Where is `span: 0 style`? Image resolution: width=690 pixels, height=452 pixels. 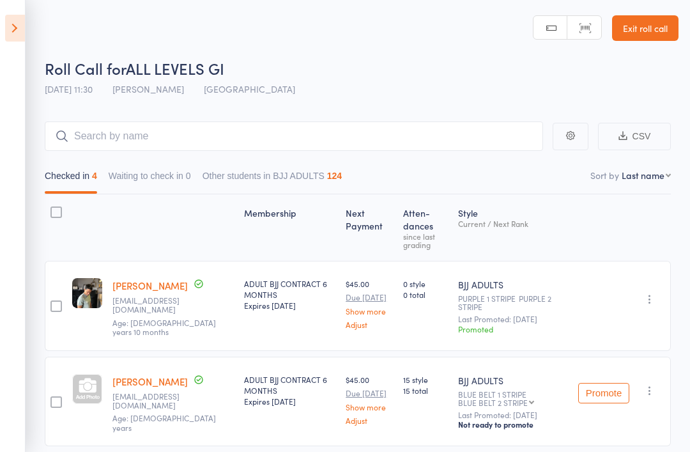 span: 0 style is located at coordinates (425, 283).